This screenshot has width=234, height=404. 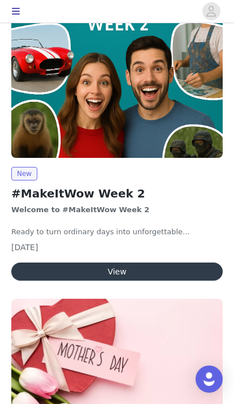 What do you see at coordinates (211, 11) in the screenshot?
I see `div: avatar` at bounding box center [211, 11].